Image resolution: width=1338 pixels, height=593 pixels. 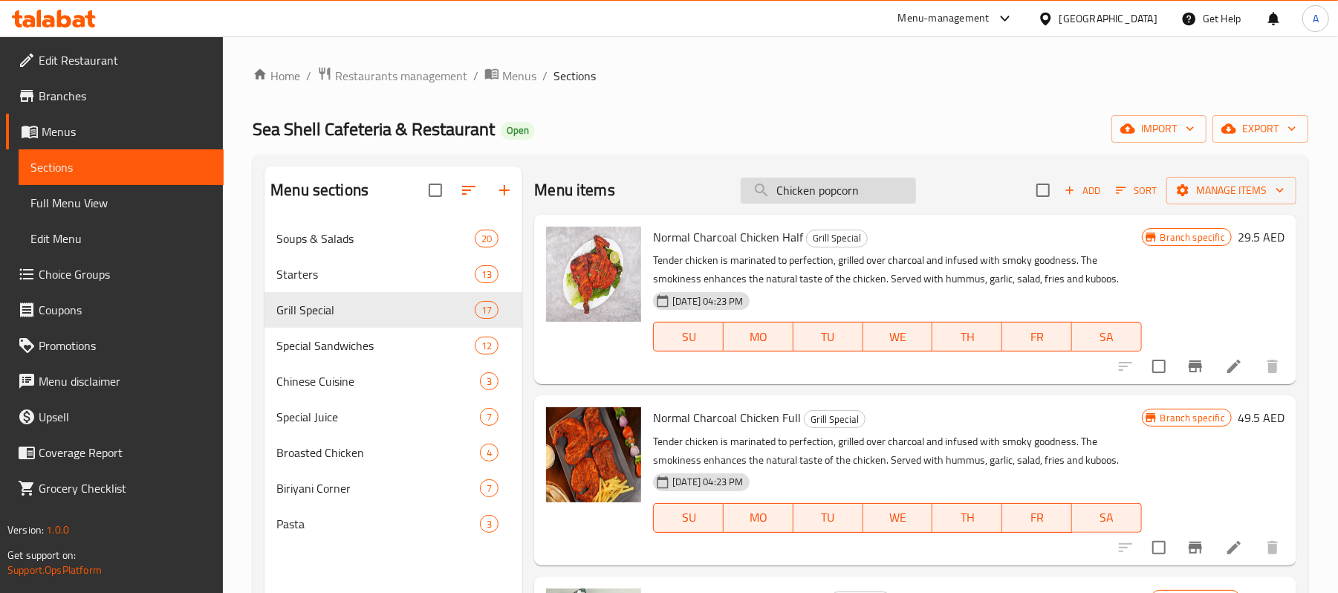 What do you see at coordinates (1083, 190) in the screenshot?
I see `button: Add` at bounding box center [1083, 190].